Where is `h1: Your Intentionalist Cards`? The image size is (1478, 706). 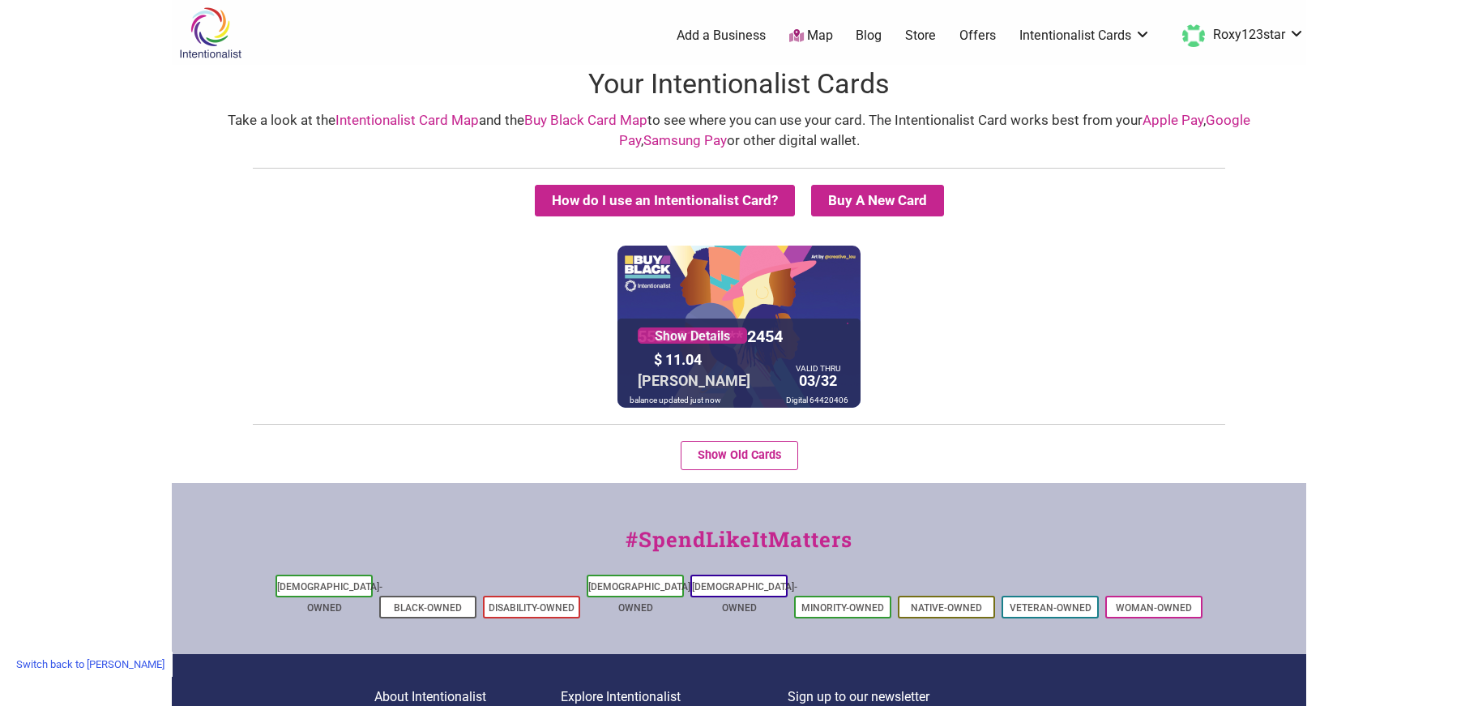 h1: Your Intentionalist Cards is located at coordinates (739, 84).